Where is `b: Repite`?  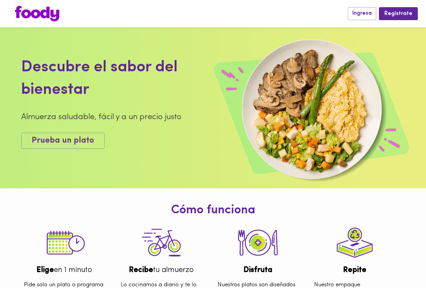
b: Repite is located at coordinates (355, 270).